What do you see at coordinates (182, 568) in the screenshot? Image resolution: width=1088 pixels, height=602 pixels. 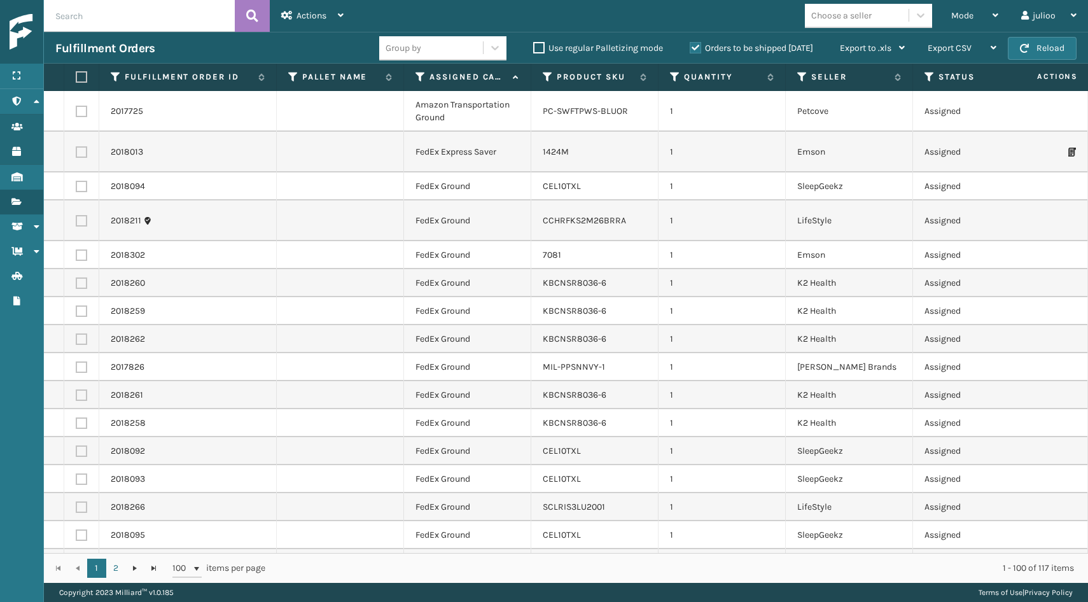 I see `span: 100` at bounding box center [182, 568].